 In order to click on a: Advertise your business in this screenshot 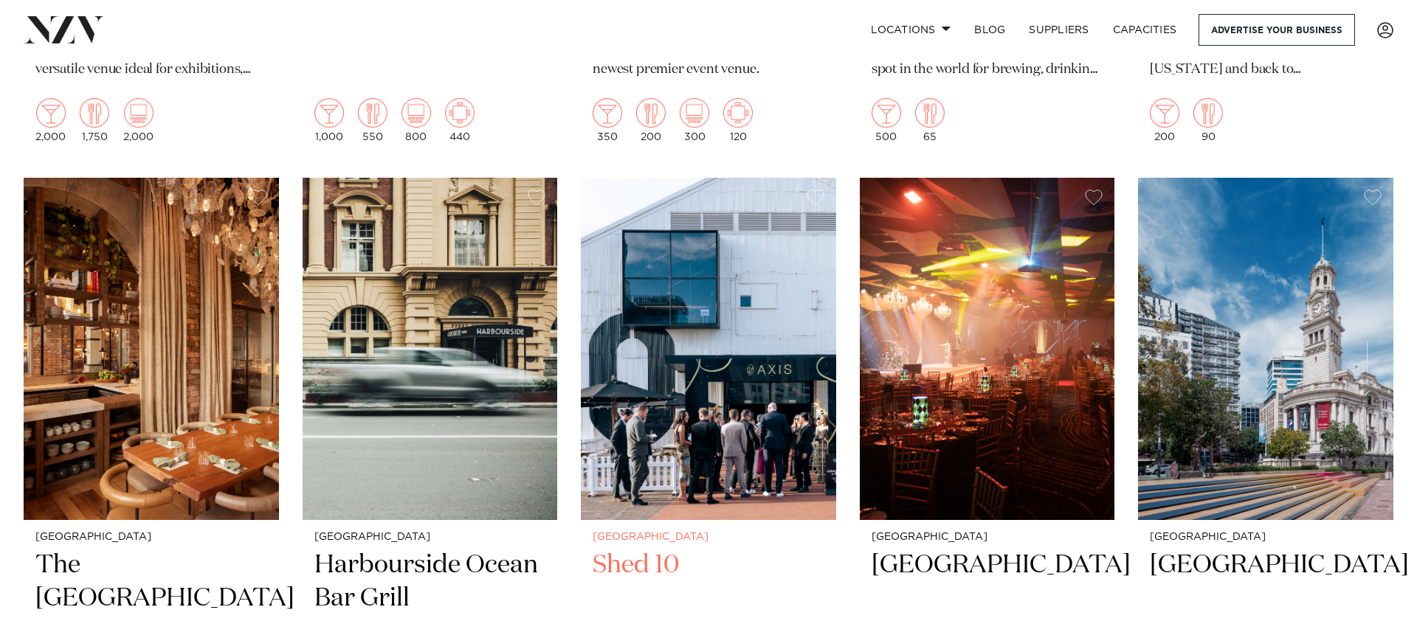, I will do `click(1277, 30)`.